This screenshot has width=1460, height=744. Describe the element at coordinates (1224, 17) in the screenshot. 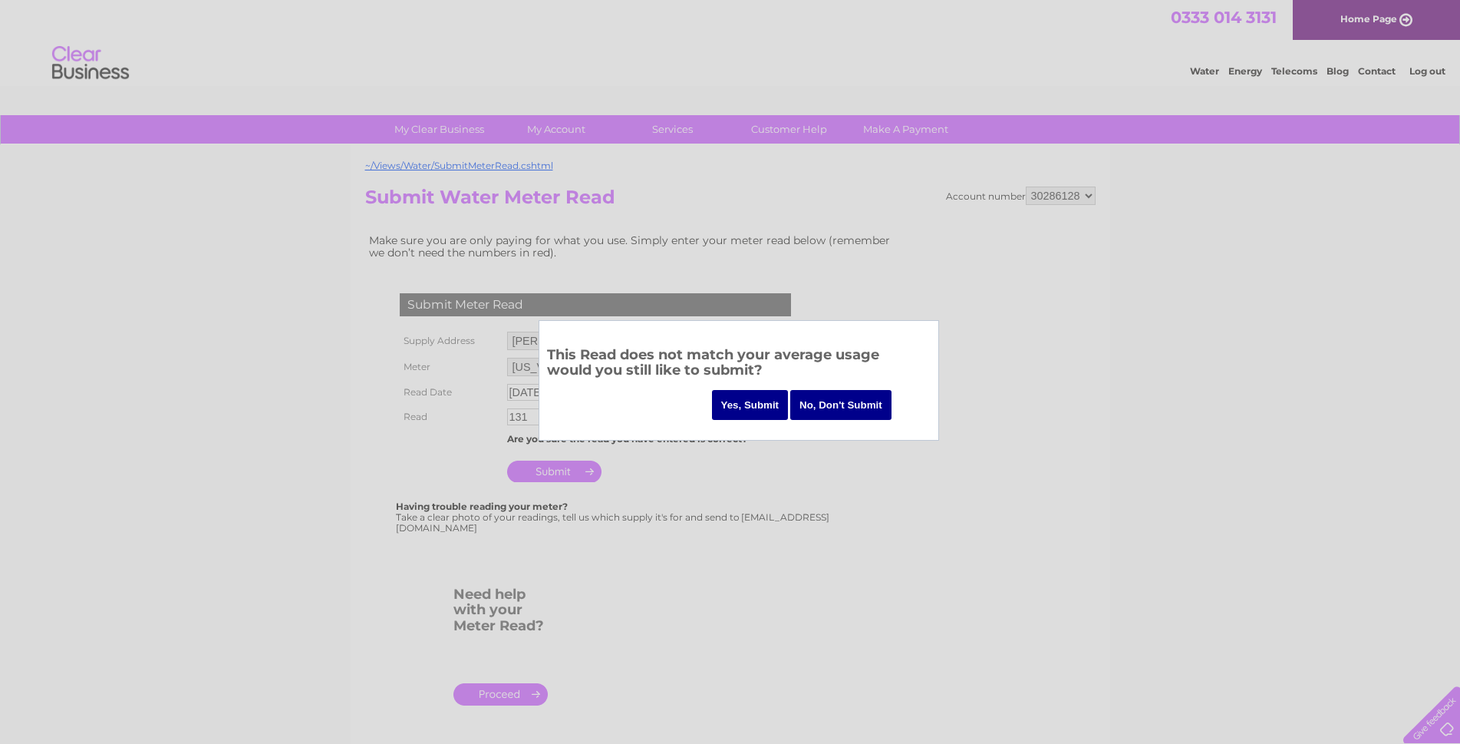

I see `a: 0333 014 3131` at that location.